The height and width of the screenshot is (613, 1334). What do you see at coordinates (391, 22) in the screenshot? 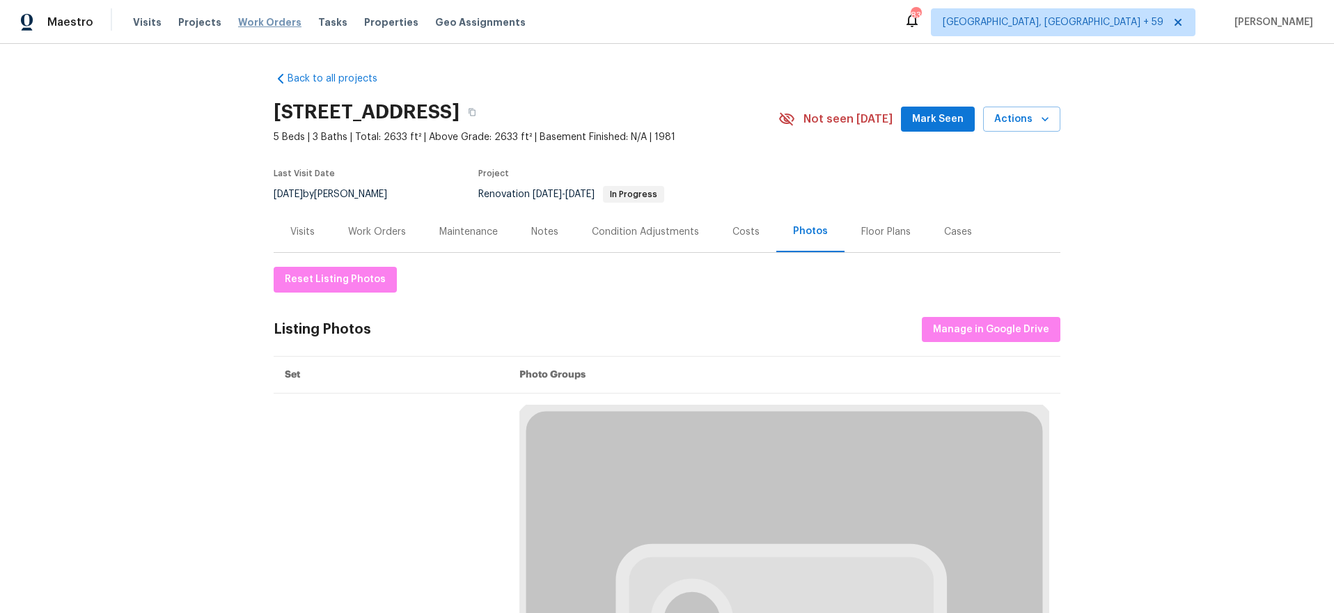
I see `span: Properties` at bounding box center [391, 22].